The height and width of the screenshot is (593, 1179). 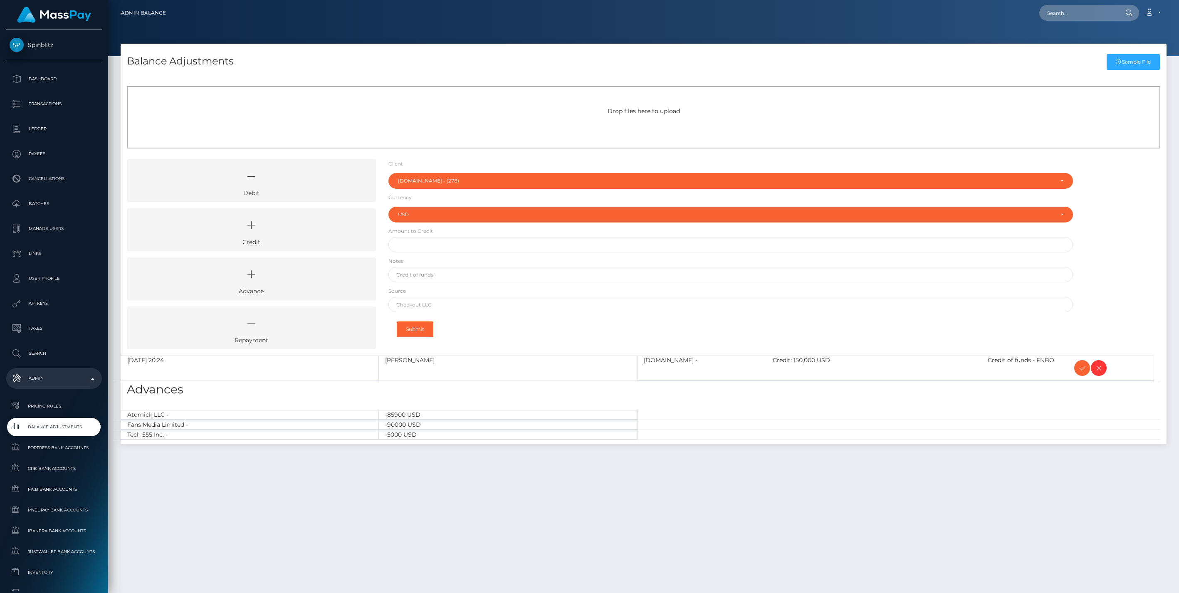 What do you see at coordinates (54, 154) in the screenshot?
I see `a: Payees` at bounding box center [54, 154].